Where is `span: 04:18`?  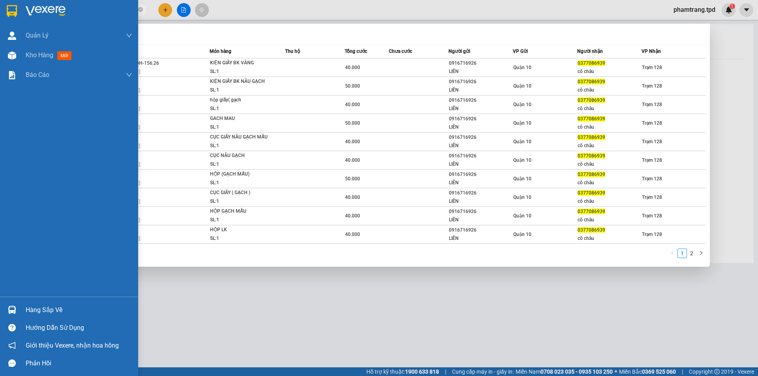
span: 04:18 is located at coordinates (80, 7).